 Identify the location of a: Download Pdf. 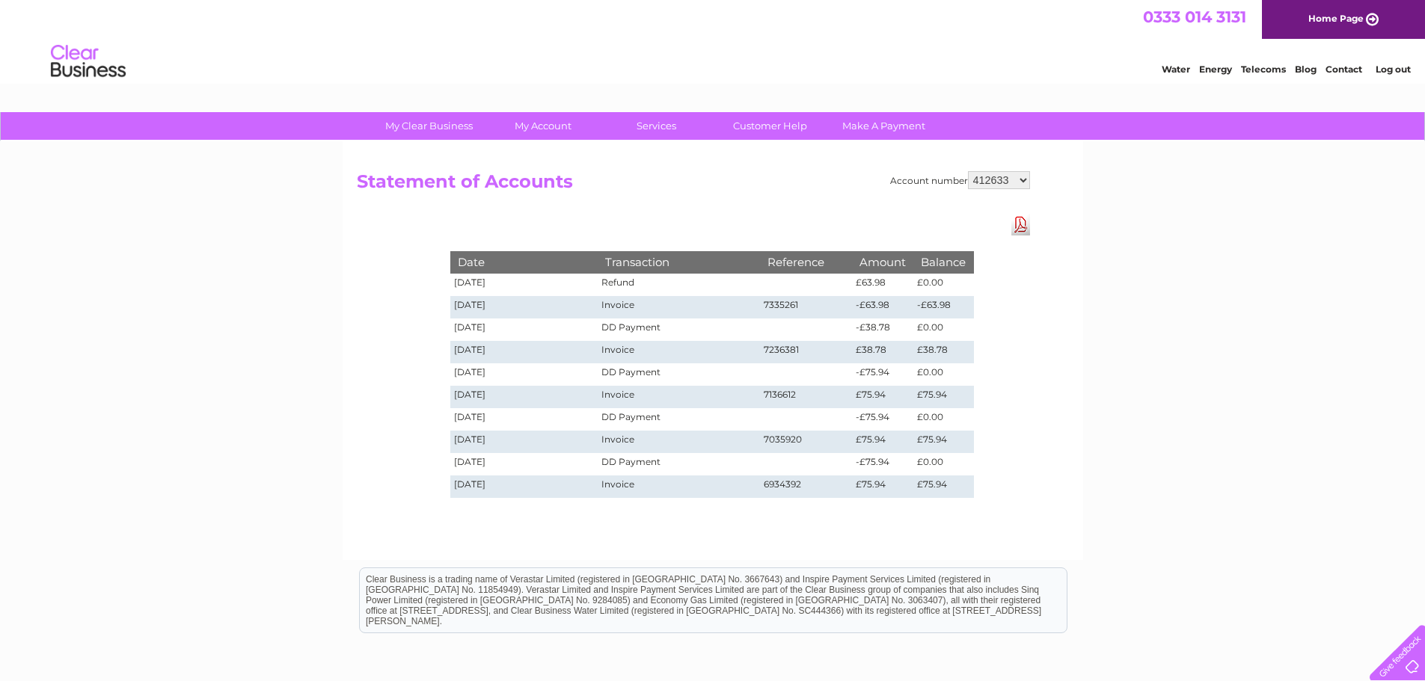
(1020, 224).